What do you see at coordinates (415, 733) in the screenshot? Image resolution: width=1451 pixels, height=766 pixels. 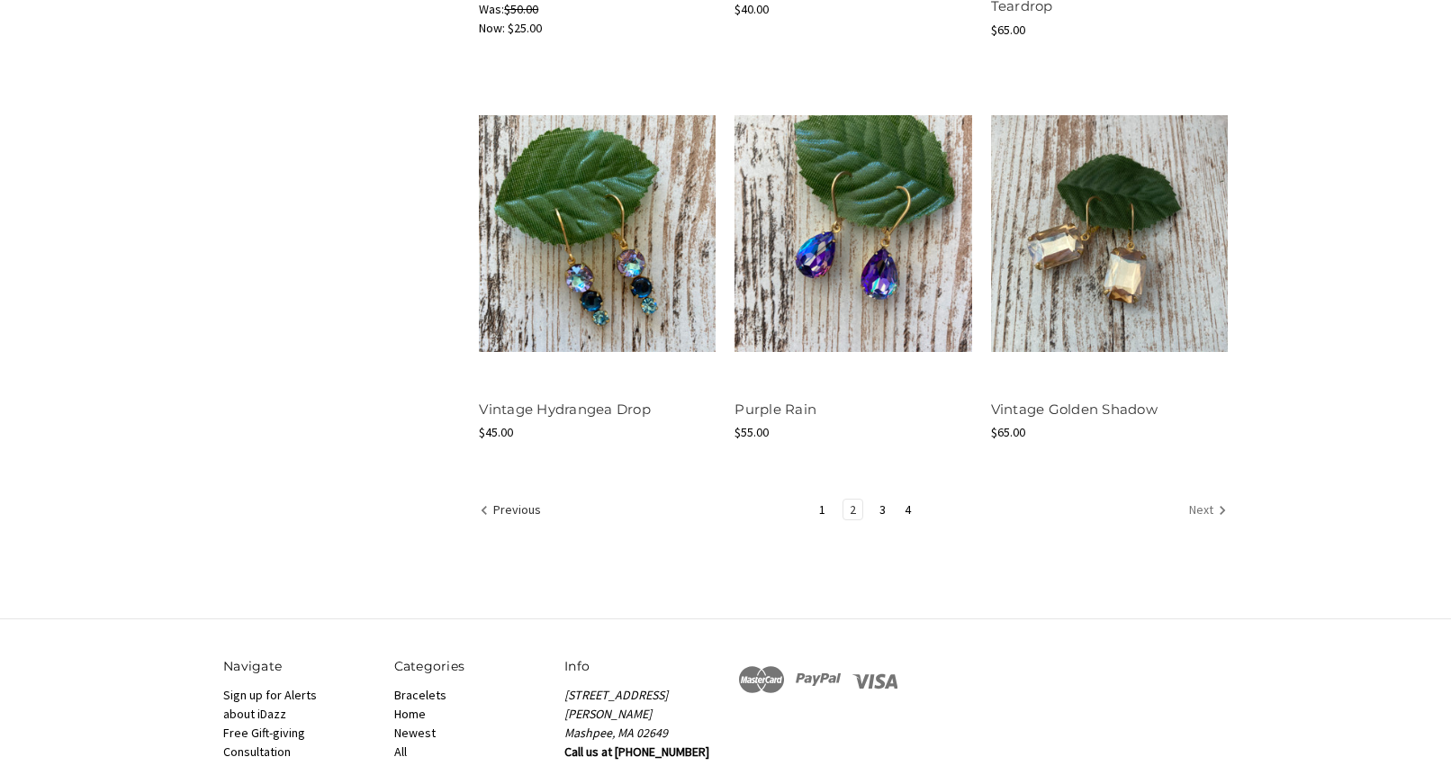 I see `a: Newest` at bounding box center [415, 733].